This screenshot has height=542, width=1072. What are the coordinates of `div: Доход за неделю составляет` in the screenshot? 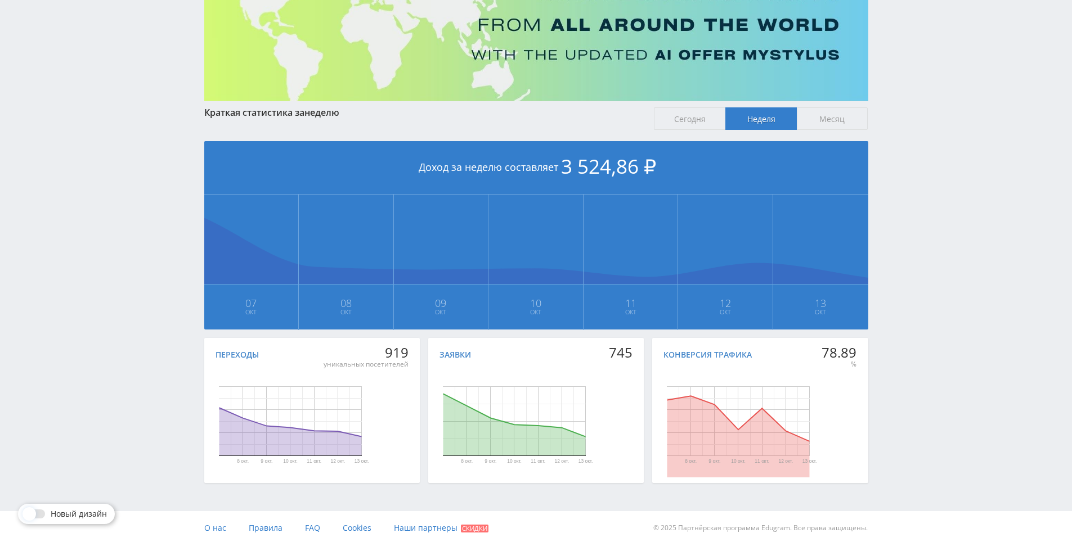 It's located at (536, 168).